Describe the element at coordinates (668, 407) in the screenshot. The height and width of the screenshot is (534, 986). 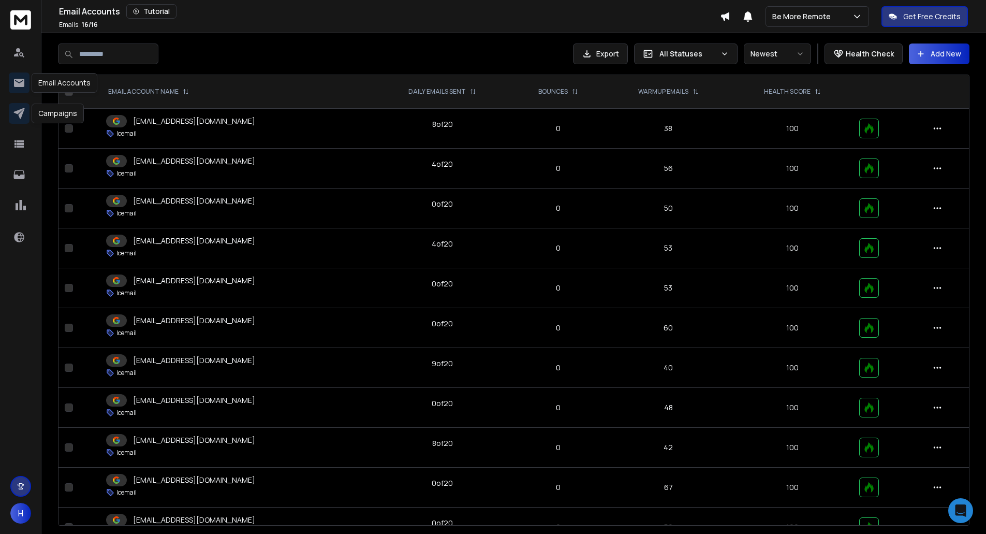
I see `td: 48` at that location.